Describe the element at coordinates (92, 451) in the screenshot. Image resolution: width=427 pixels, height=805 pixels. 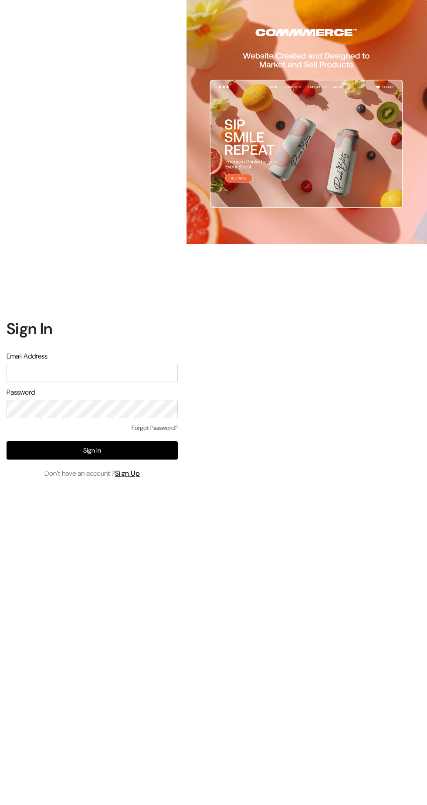
I see `button: Sign In` at that location.